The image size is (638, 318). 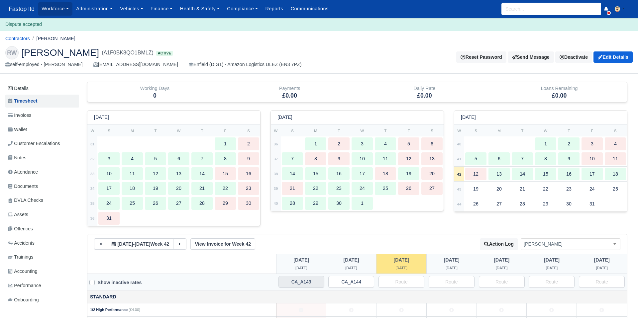 What do you see at coordinates (164, 53) in the screenshot?
I see `span: Active` at bounding box center [164, 53].